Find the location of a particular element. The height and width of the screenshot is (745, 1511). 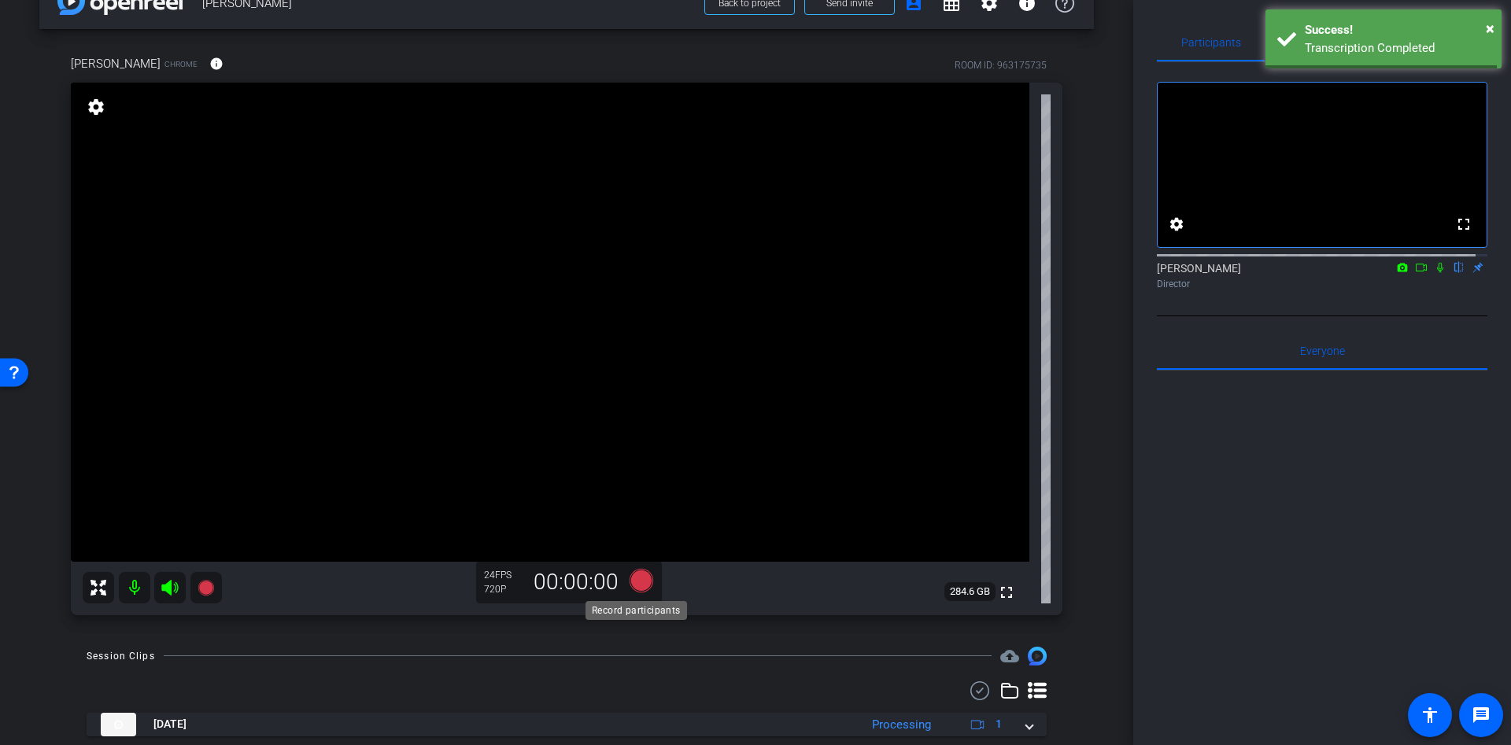

div: ROOM ID: 963175735 is located at coordinates (1001, 65).